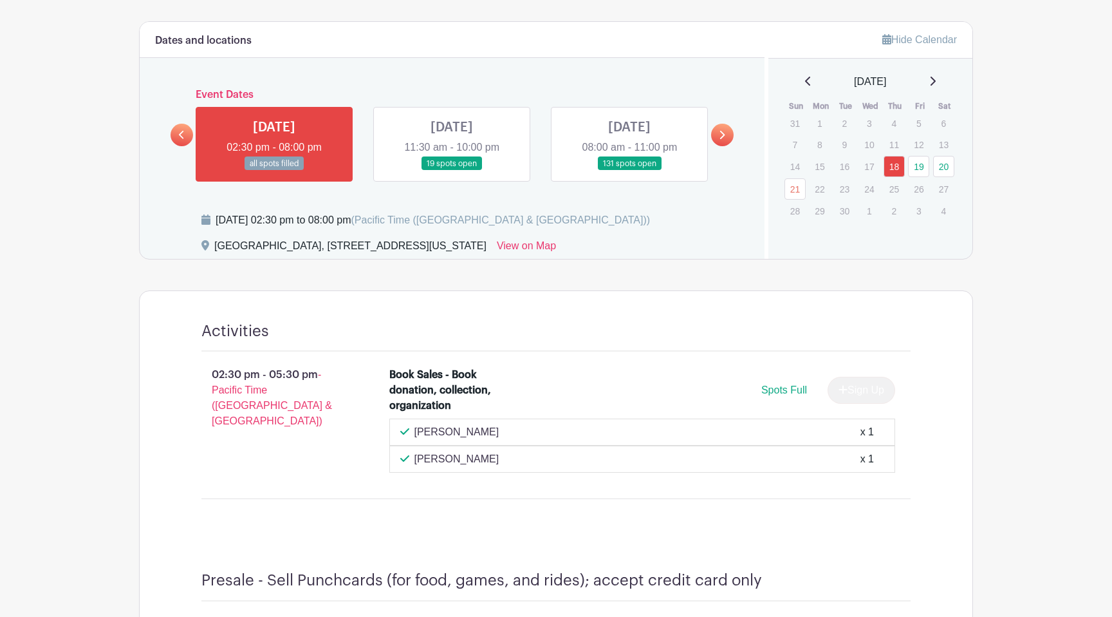  I want to click on th: Fri, so click(920, 106).